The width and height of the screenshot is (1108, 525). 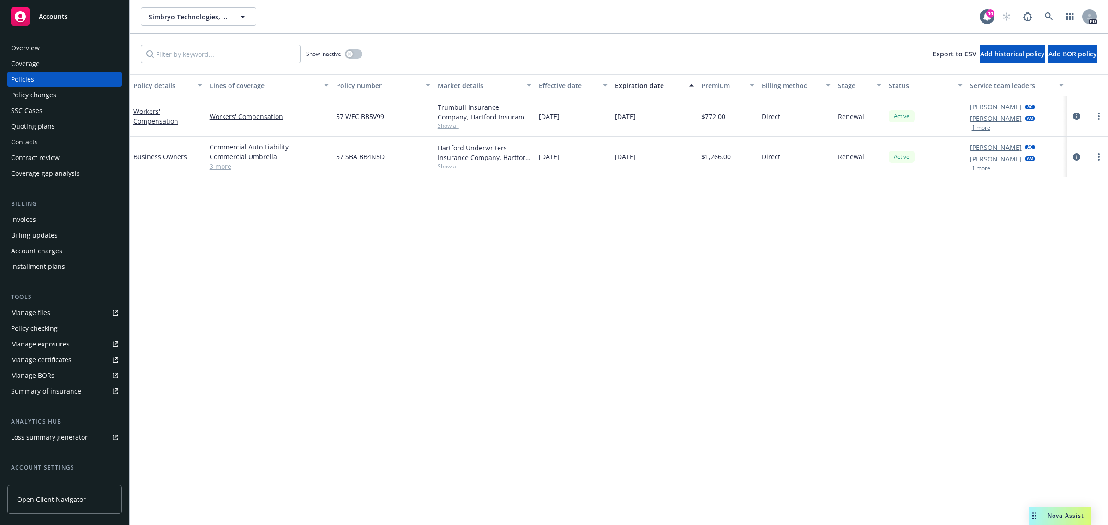 I want to click on span: Nova Assist, so click(x=1065, y=515).